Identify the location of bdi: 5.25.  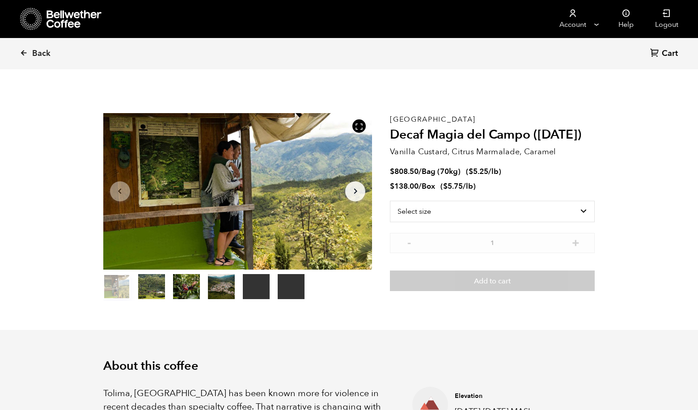
(478, 171).